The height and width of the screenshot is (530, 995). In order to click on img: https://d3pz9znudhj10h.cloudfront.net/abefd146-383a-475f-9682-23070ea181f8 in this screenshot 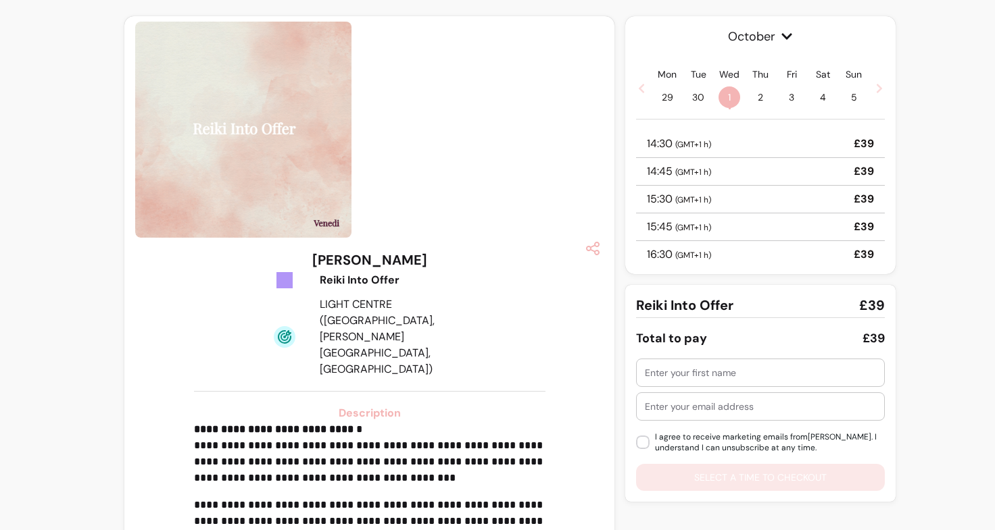, I will do `click(243, 130)`.